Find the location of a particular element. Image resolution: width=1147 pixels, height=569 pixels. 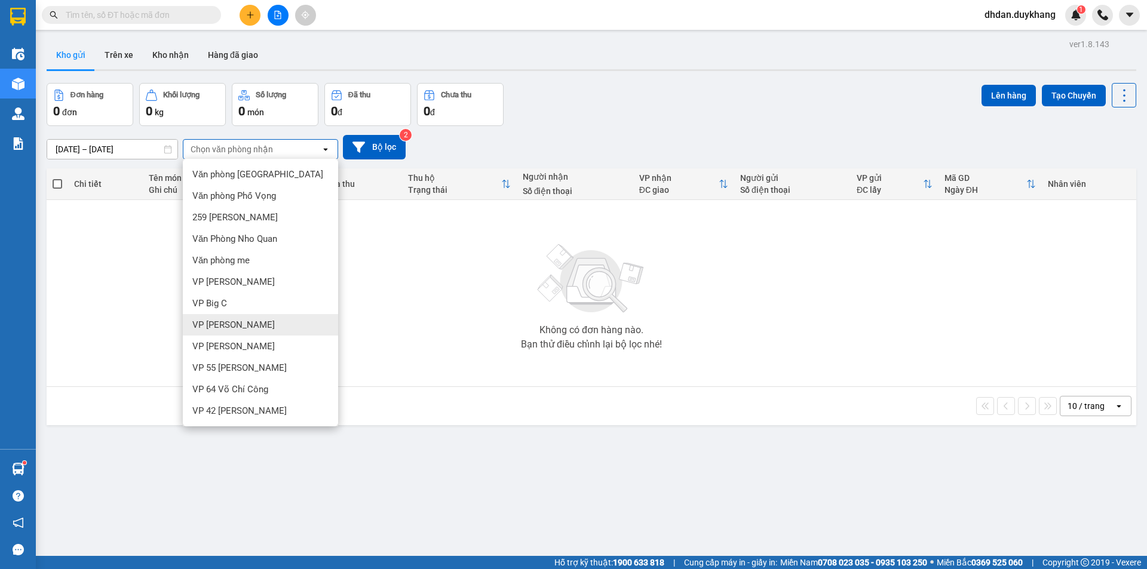

button: Trên xe is located at coordinates (119, 55).